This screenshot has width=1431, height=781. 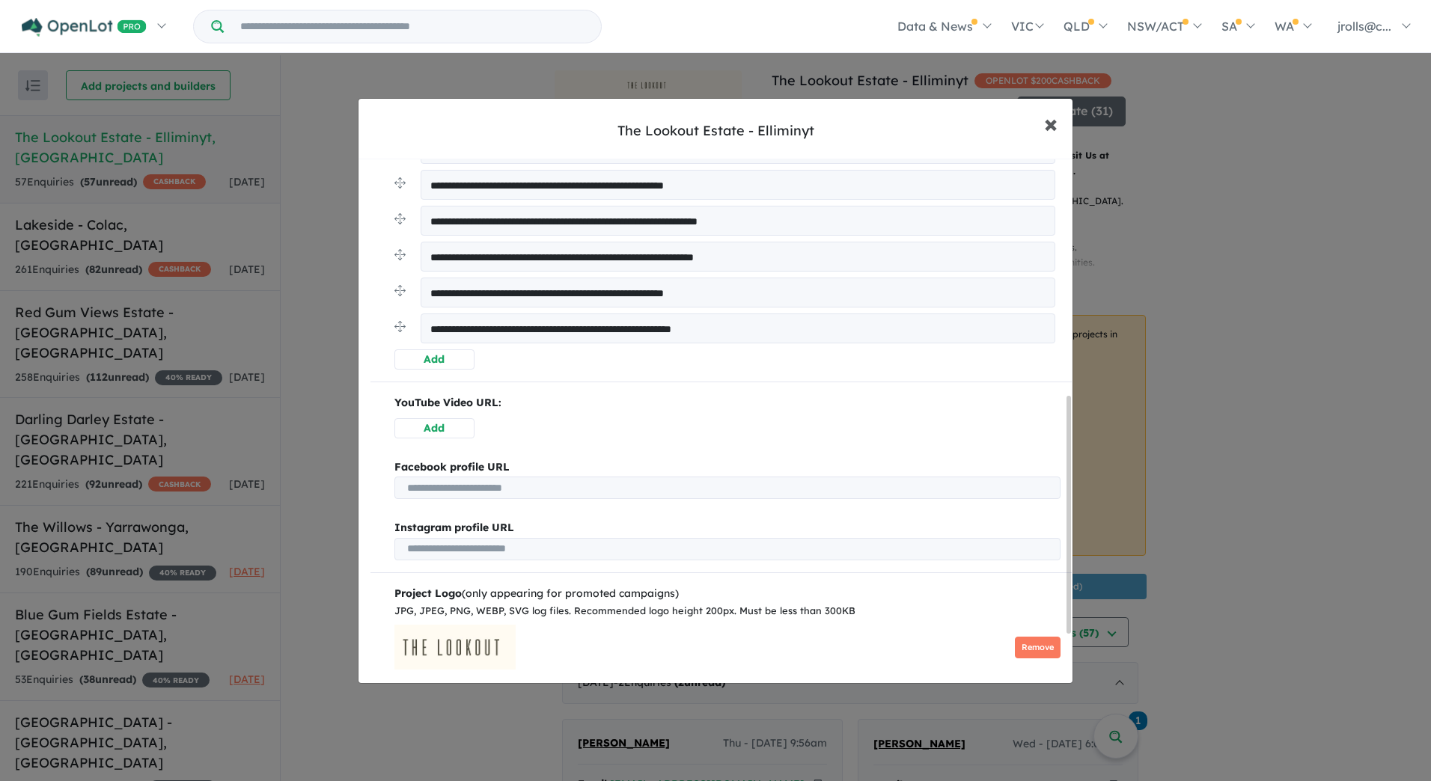 What do you see at coordinates (452, 467) in the screenshot?
I see `b: Facebook profile URL` at bounding box center [452, 467].